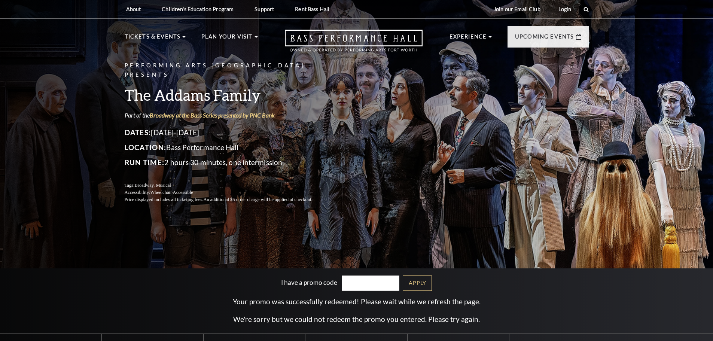 The width and height of the screenshot is (713, 341). I want to click on p: Tags:, so click(228, 185).